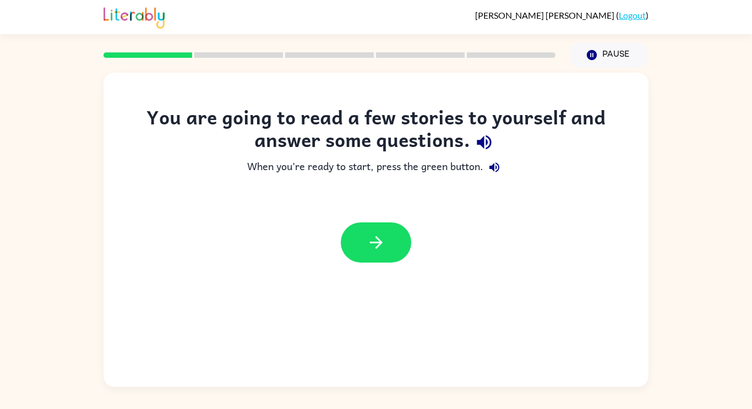  Describe the element at coordinates (376, 167) in the screenshot. I see `div: When you're ready to start, press the green button.` at that location.